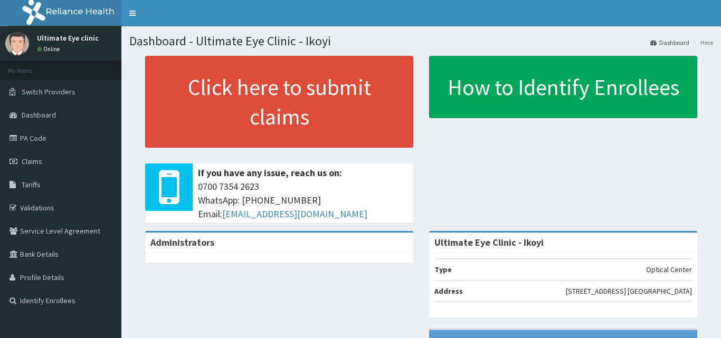 This screenshot has width=721, height=338. I want to click on b: If you have any issue, reach us on:, so click(270, 172).